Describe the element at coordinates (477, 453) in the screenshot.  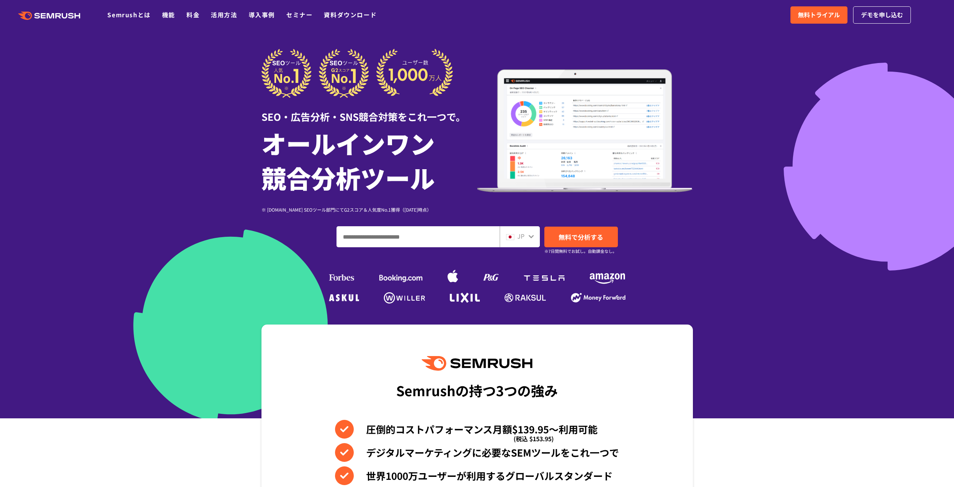
I see `li: デジタルマーケティングに必要なSEMツールをこれ一つで` at that location.